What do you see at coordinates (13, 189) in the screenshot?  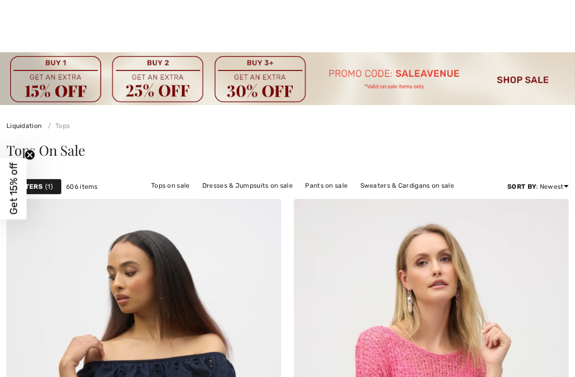 I see `span: Get 15% off` at bounding box center [13, 189].